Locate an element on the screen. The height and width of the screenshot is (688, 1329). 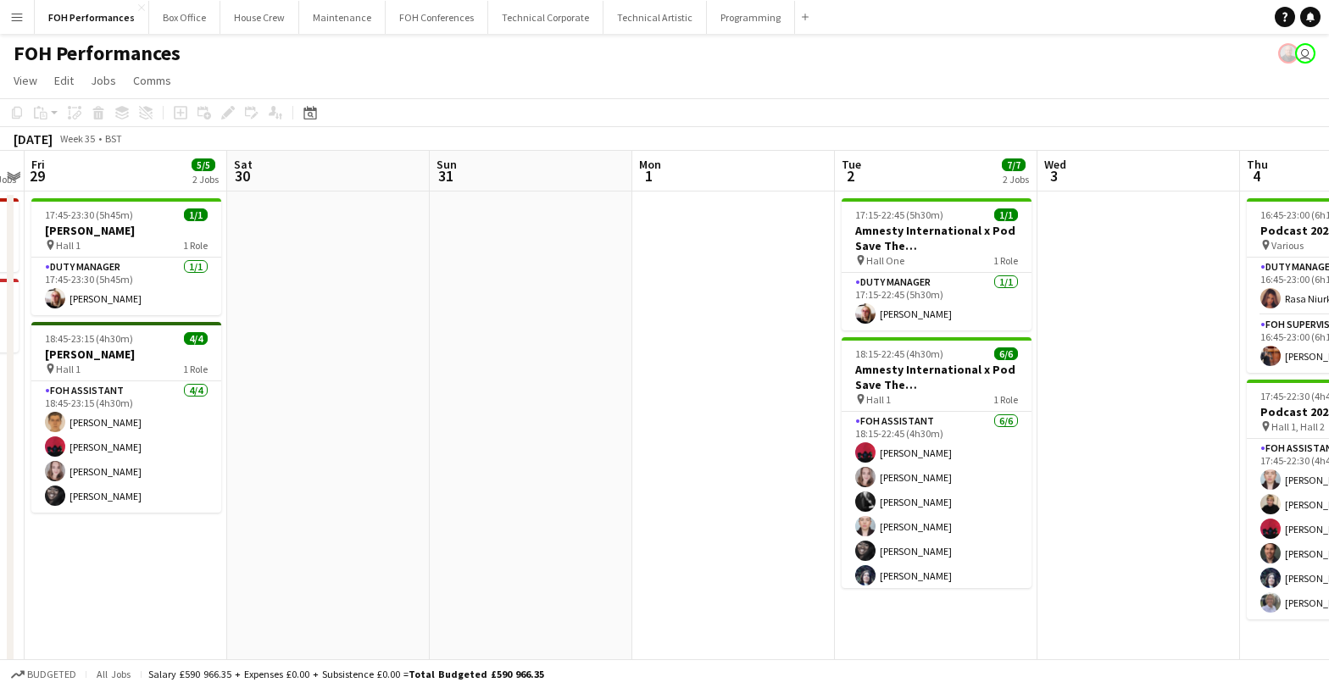
span: Edit is located at coordinates (64, 81).